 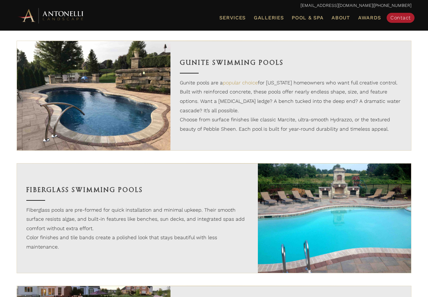 I want to click on a: Awards, so click(x=369, y=18).